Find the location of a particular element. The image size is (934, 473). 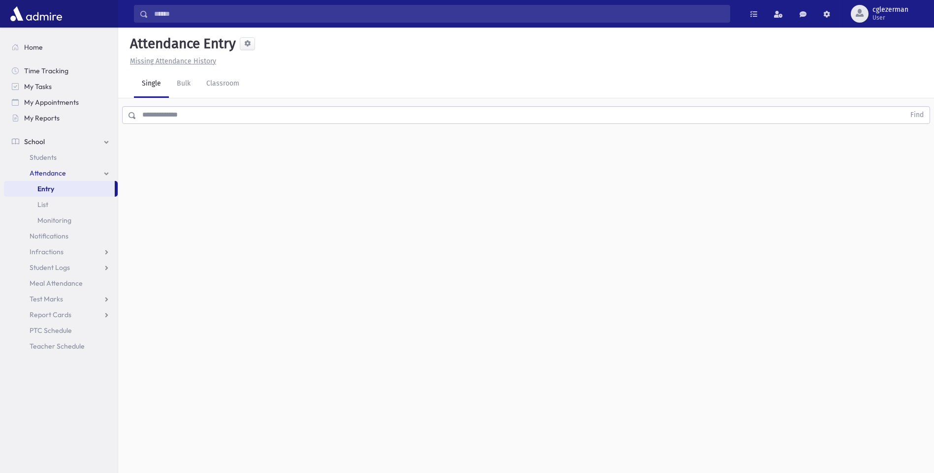

a: Monitoring is located at coordinates (61, 220).